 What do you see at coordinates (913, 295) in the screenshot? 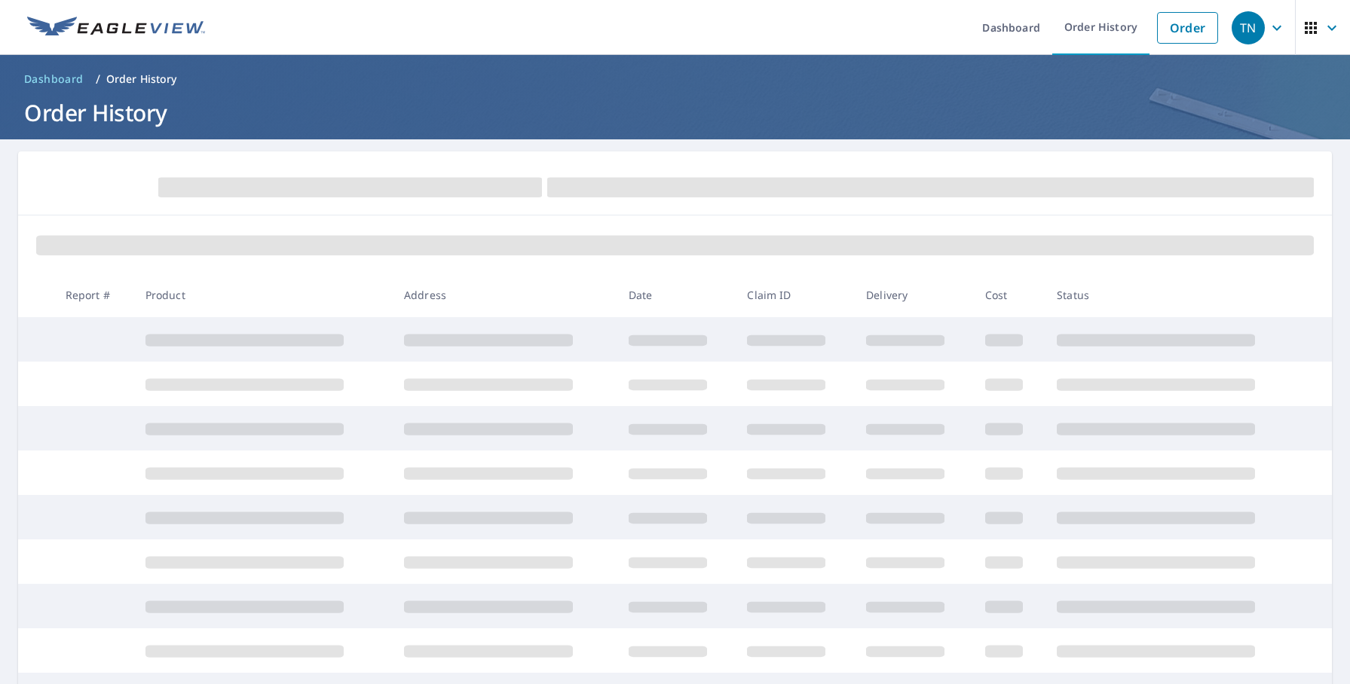
I see `th: Delivery` at bounding box center [913, 295].